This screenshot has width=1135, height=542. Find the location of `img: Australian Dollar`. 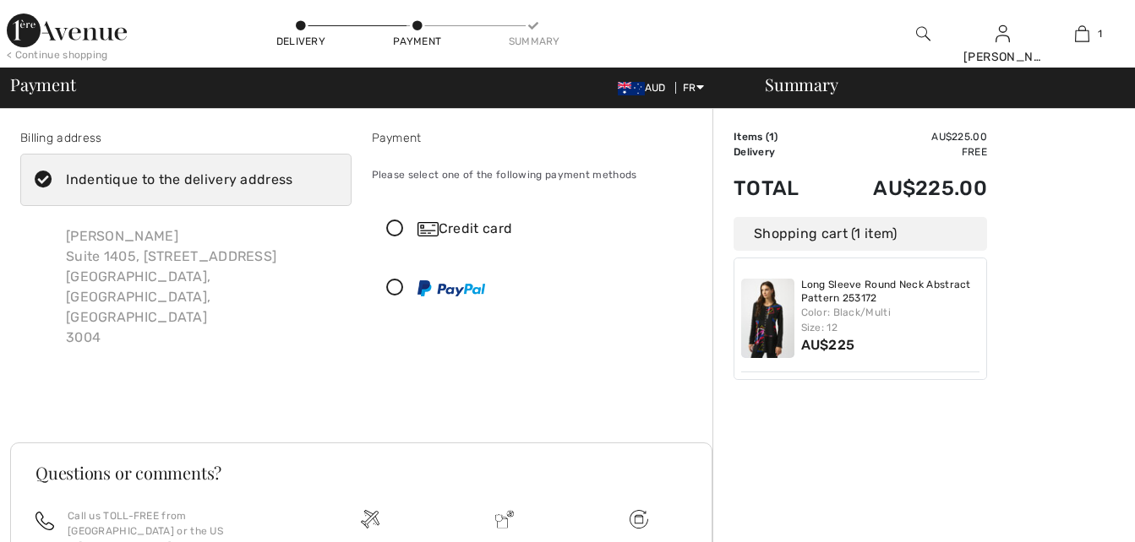

img: Australian Dollar is located at coordinates (631, 89).